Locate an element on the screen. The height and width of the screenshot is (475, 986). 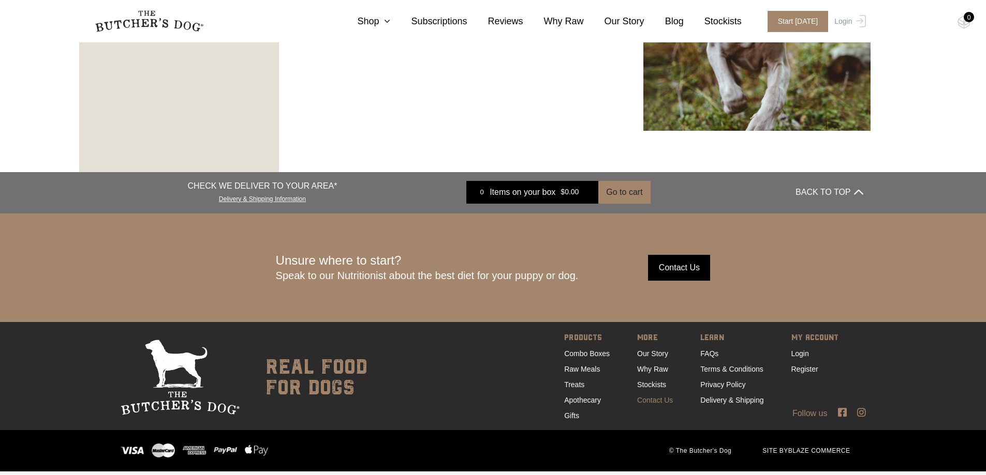
div: real food for dogs is located at coordinates (311, 378).